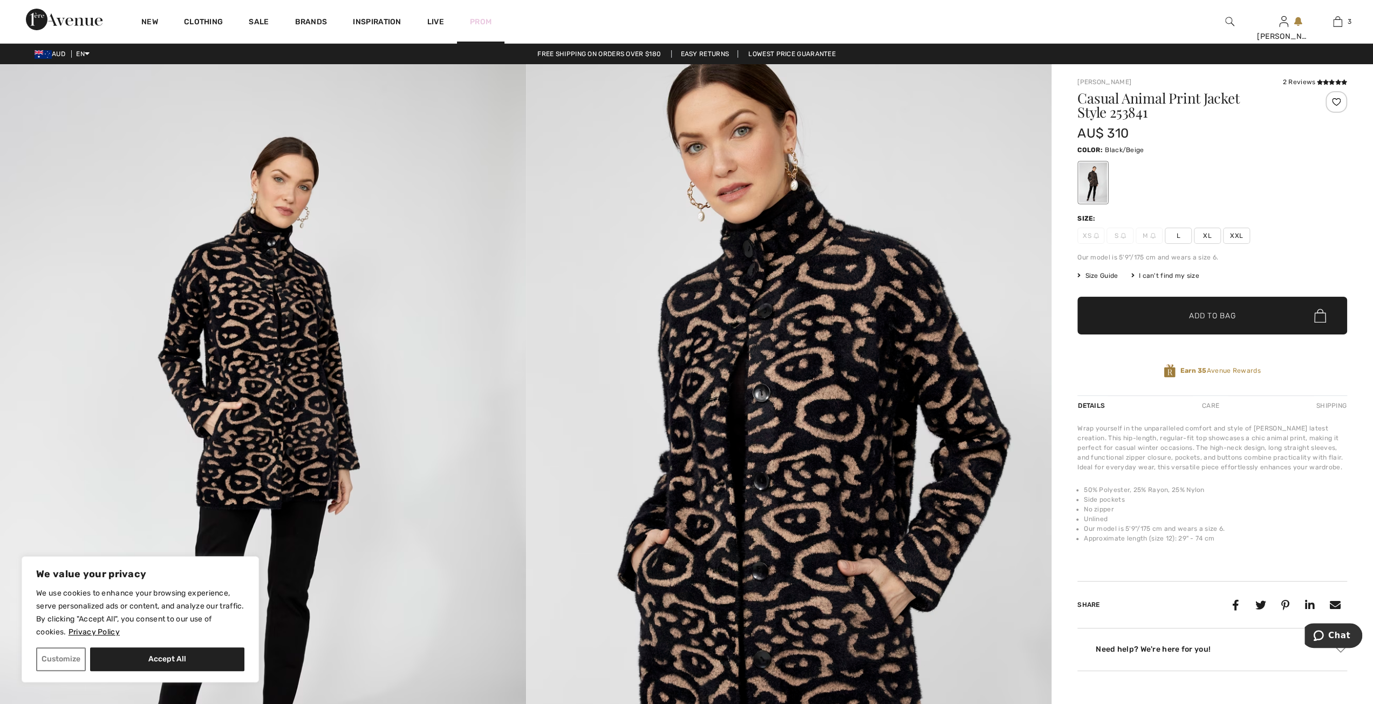  I want to click on div: I can't find my size, so click(1165, 276).